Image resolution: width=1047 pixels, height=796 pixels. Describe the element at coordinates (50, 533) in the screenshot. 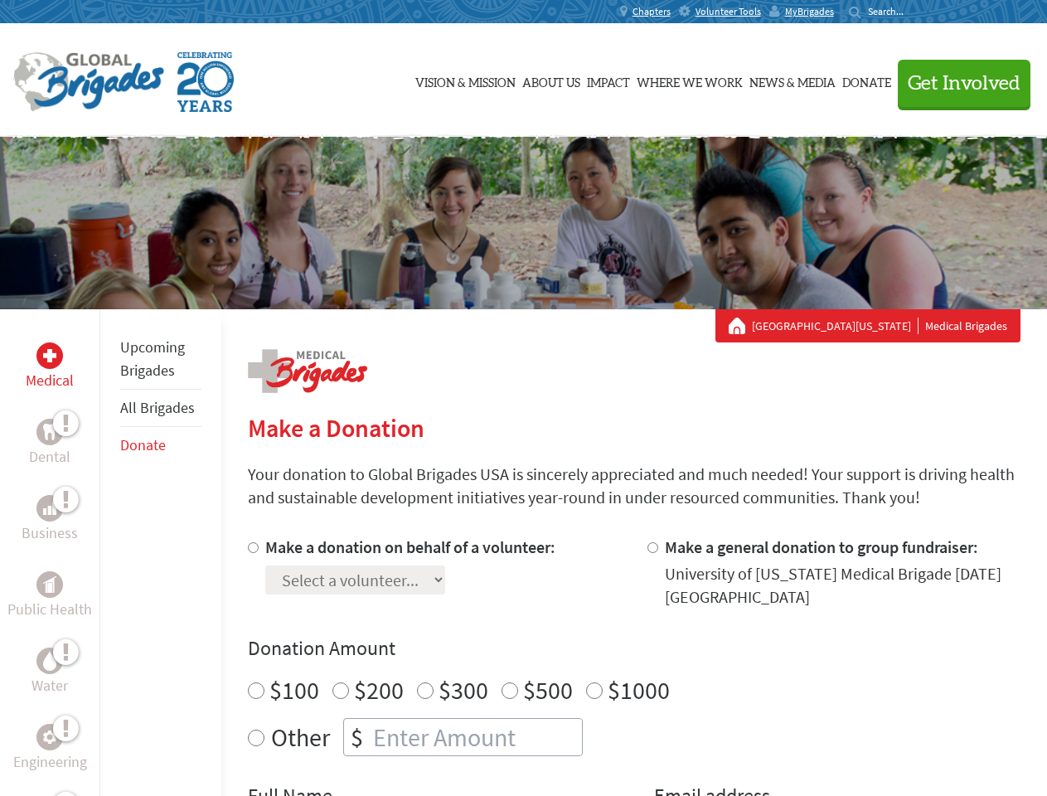

I see `p: Business` at that location.